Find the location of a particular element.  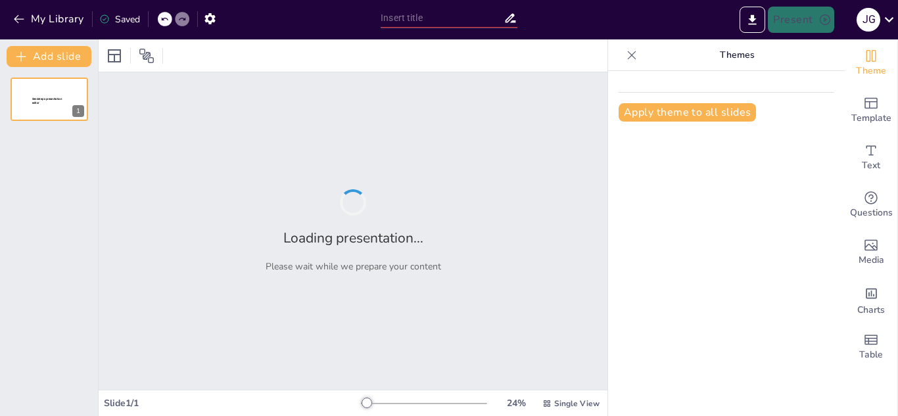

div: Add ready made slides is located at coordinates (871, 110).